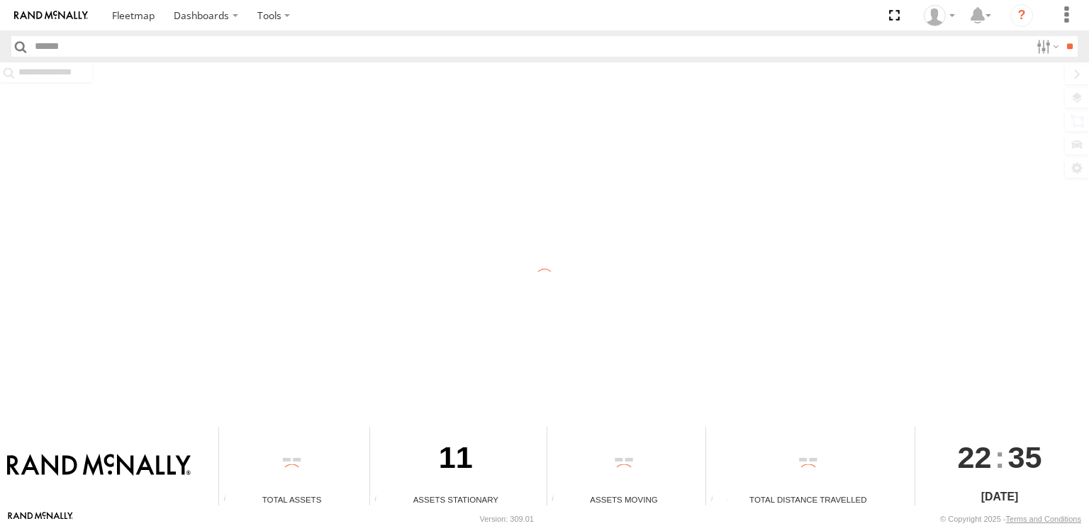 The height and width of the screenshot is (526, 1089). I want to click on div: Version: 309.01, so click(507, 519).